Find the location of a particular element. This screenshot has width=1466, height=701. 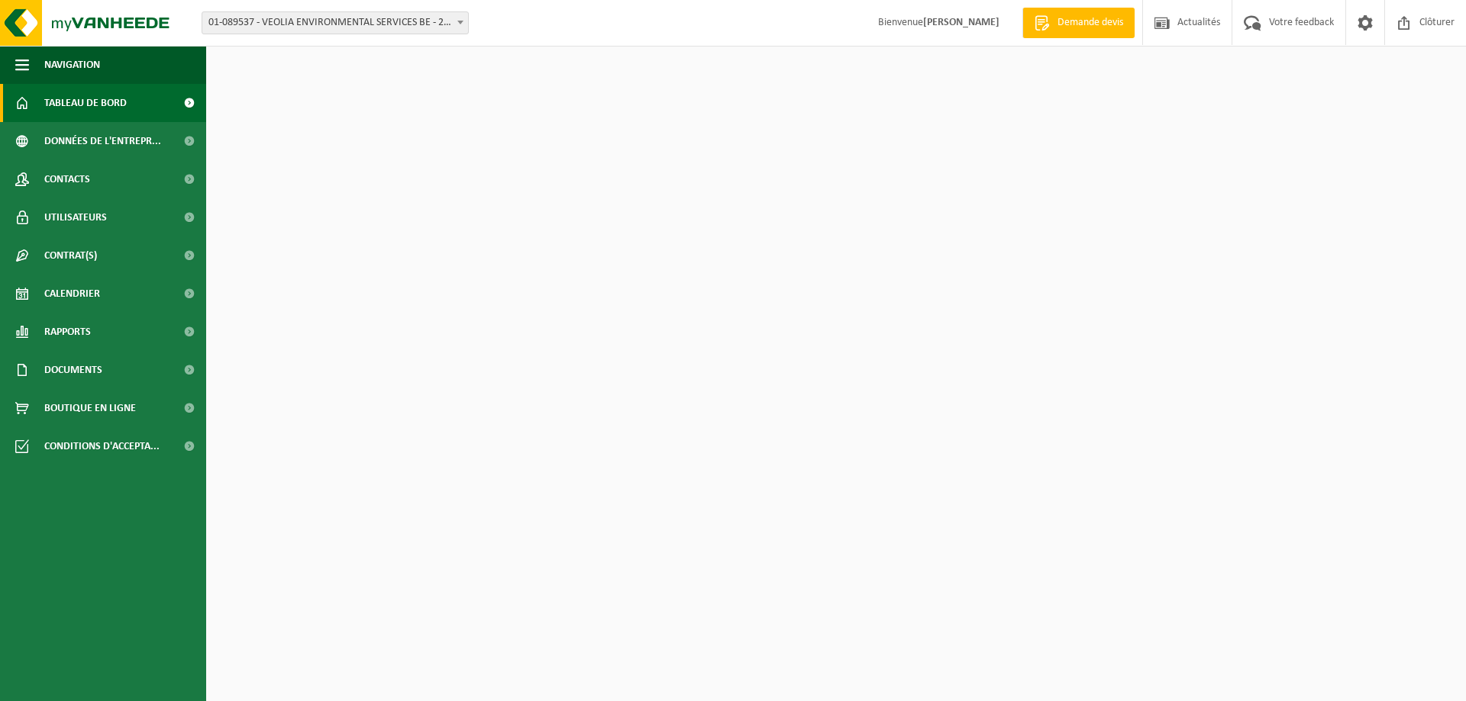

span: Tableau de bord is located at coordinates (85, 103).